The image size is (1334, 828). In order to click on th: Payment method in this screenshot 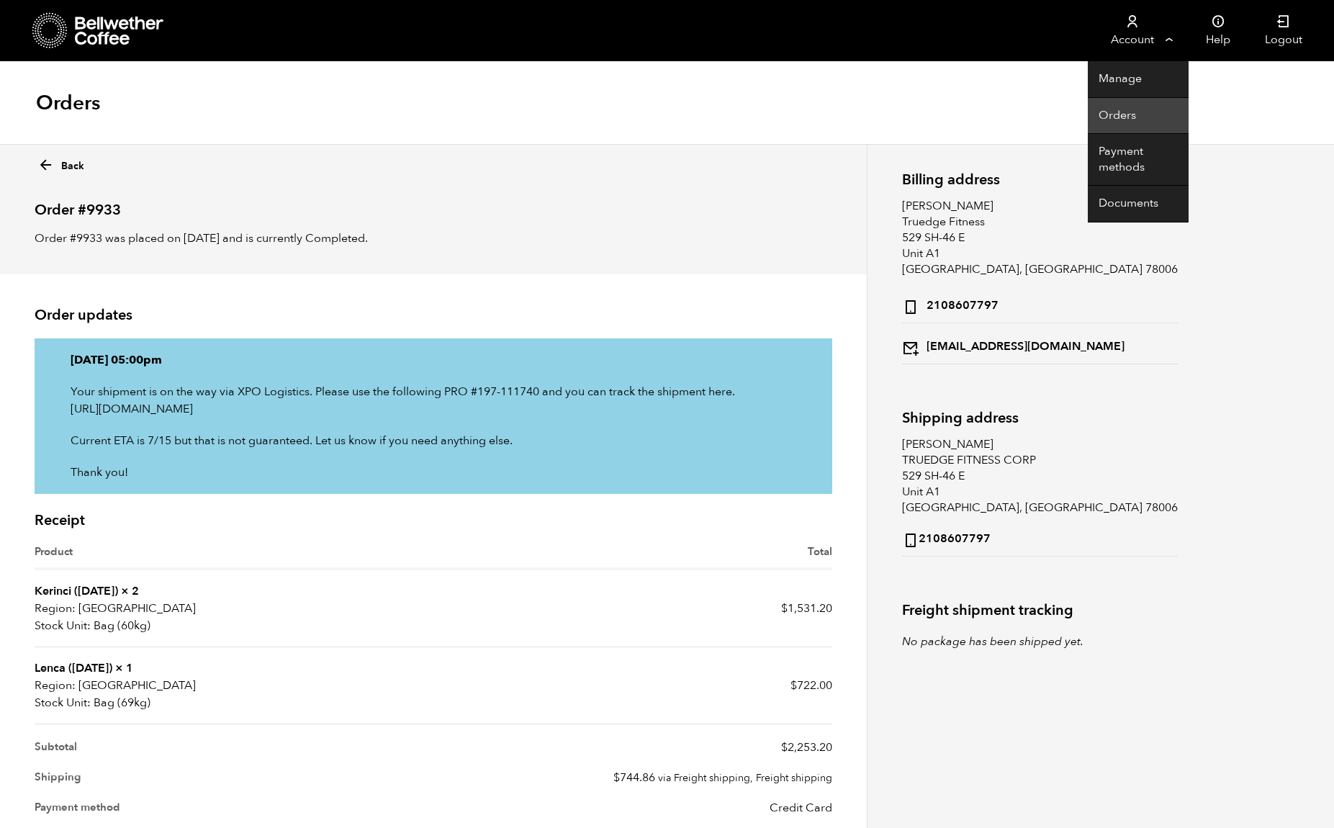, I will do `click(234, 808)`.